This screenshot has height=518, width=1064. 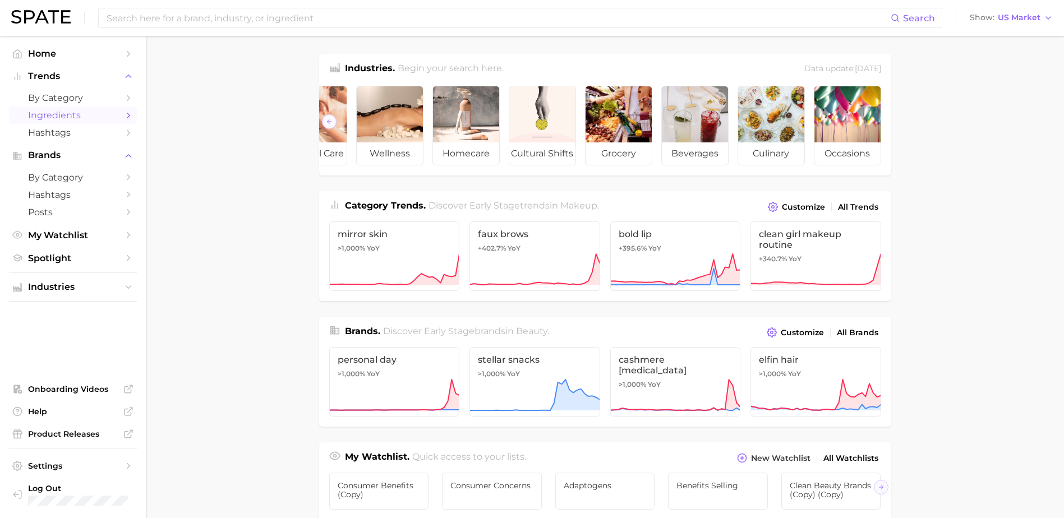 I want to click on span: Category Trends ., so click(x=385, y=205).